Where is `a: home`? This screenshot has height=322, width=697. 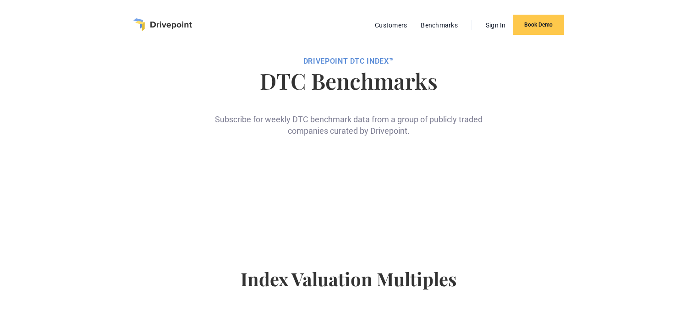
a: home is located at coordinates (163, 25).